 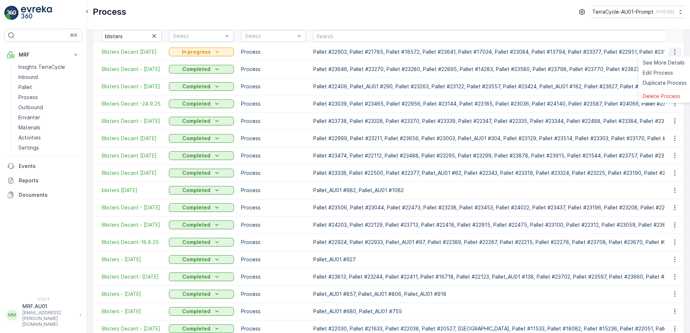 I want to click on span: Delete Process, so click(x=661, y=96).